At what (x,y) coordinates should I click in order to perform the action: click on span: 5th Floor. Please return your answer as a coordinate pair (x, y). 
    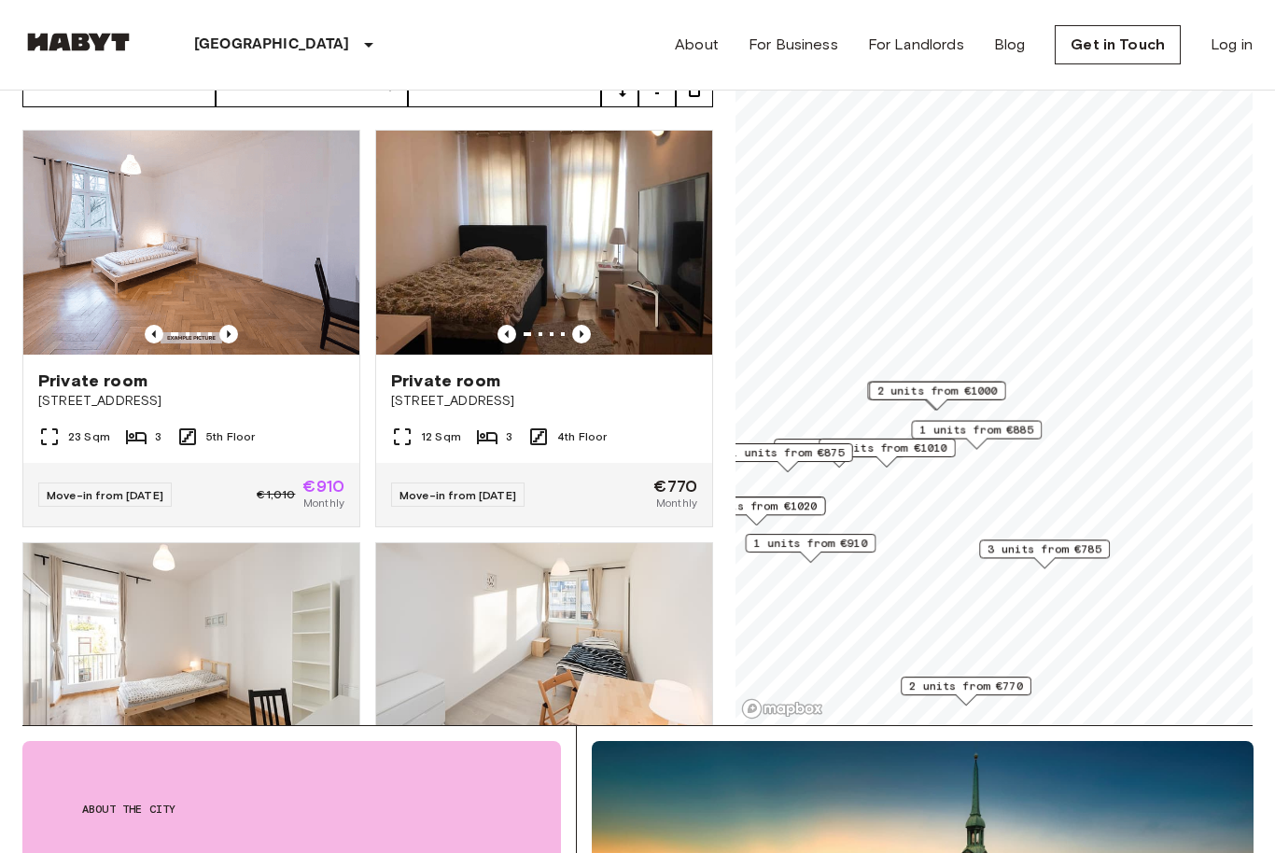
    Looking at the image, I should click on (231, 437).